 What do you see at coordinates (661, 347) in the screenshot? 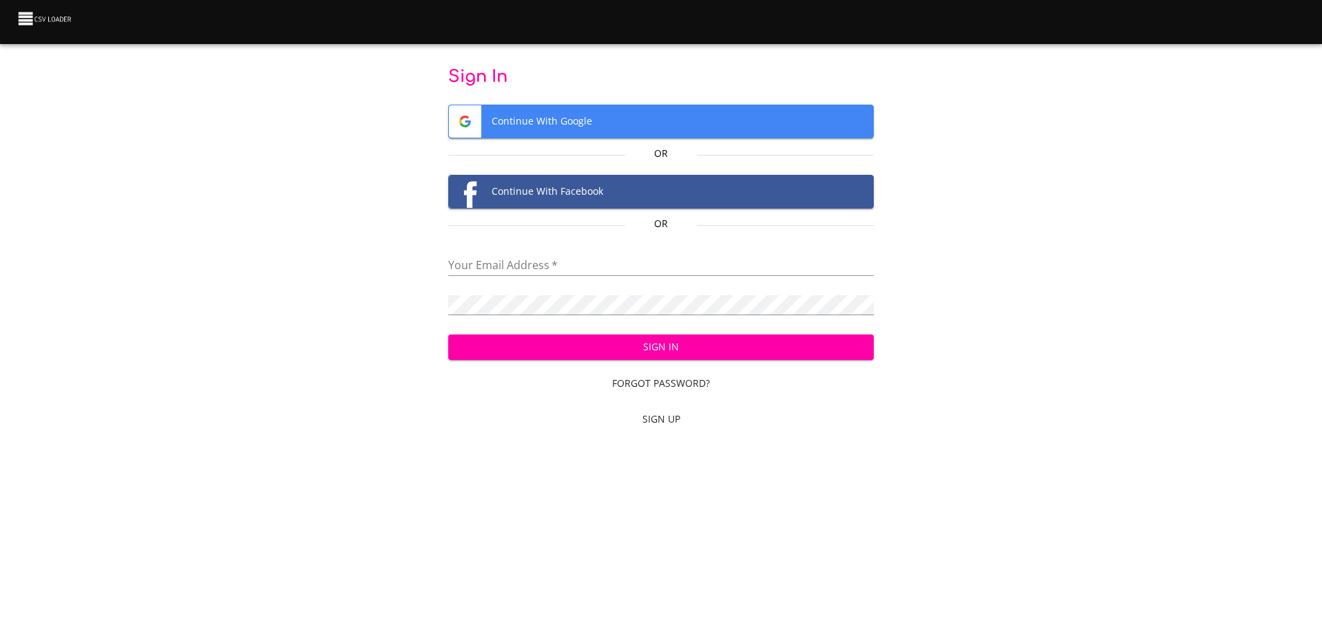
I see `button: Sign In` at bounding box center [661, 347].